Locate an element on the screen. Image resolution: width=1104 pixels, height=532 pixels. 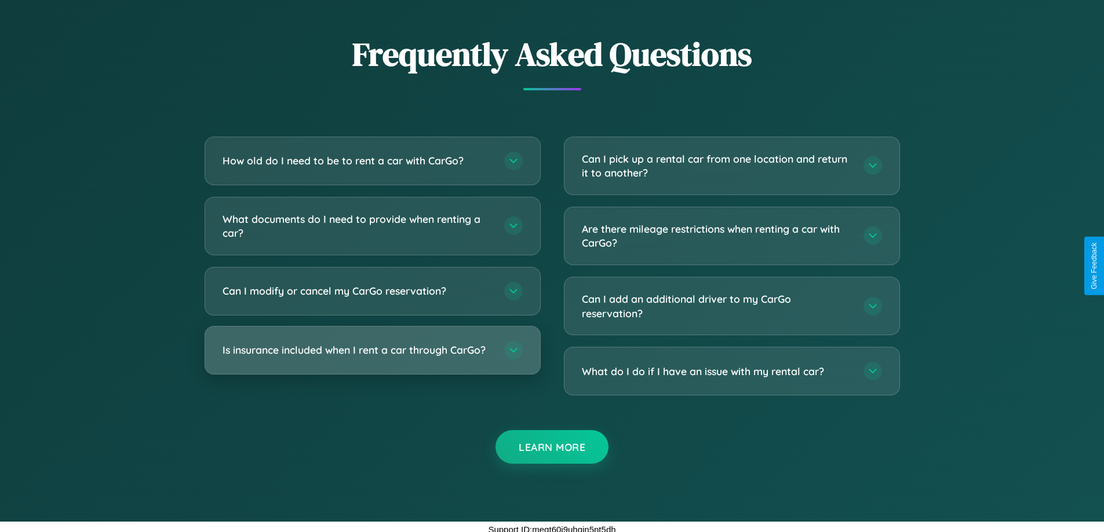
h3: Can I modify or cancel my CarGo reservation? is located at coordinates (358, 291).